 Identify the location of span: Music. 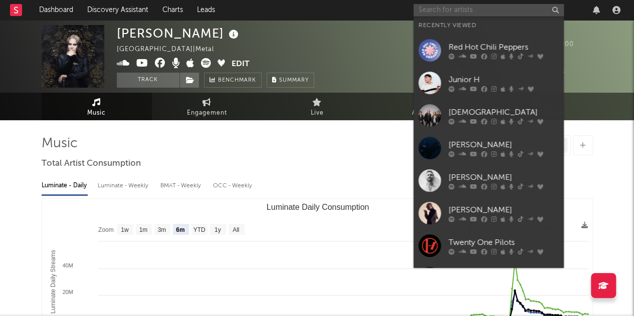
(96, 113).